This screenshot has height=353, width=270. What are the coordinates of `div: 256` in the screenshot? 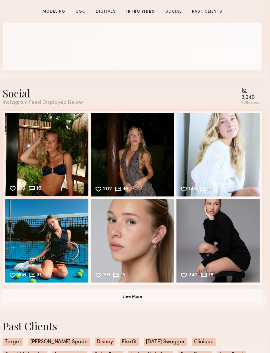 It's located at (22, 275).